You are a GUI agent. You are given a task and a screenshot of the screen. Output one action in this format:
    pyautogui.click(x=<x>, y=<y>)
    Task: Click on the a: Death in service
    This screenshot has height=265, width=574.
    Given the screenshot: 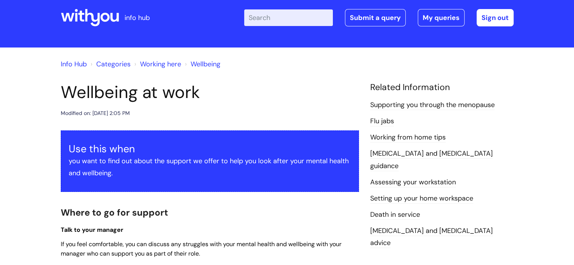 What is the action you would take?
    pyautogui.click(x=395, y=215)
    